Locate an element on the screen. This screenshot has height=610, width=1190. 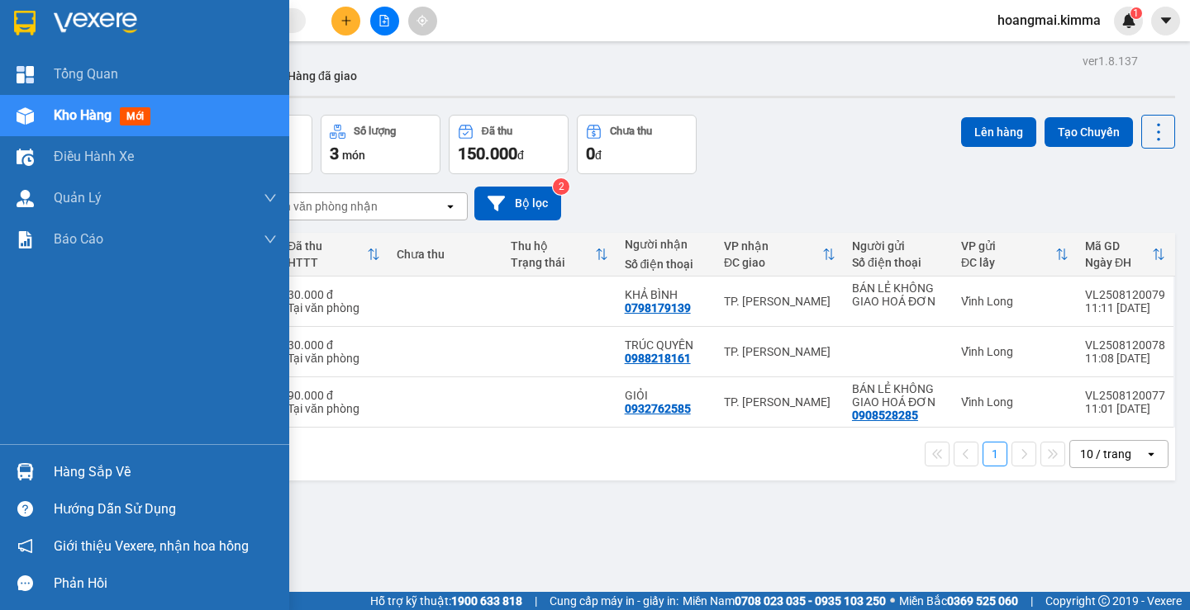
div: VL2508120077 is located at coordinates (1124, 396).